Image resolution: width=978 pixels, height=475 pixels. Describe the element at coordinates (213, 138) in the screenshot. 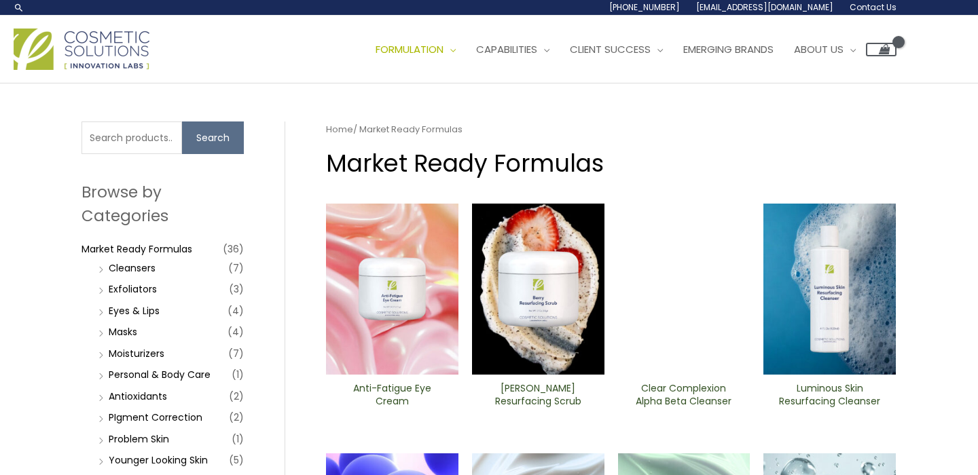

I see `button: Search` at that location.